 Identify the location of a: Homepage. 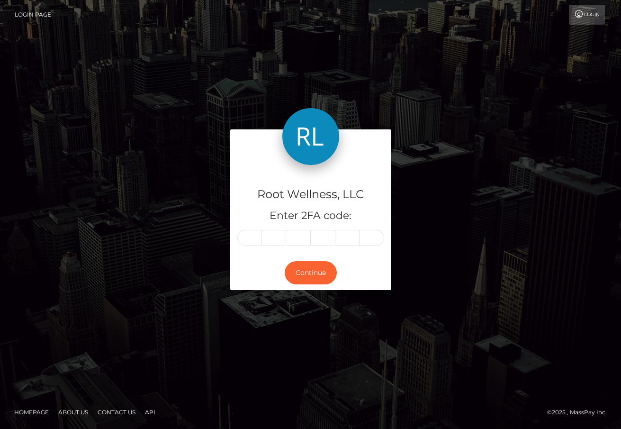
(31, 412).